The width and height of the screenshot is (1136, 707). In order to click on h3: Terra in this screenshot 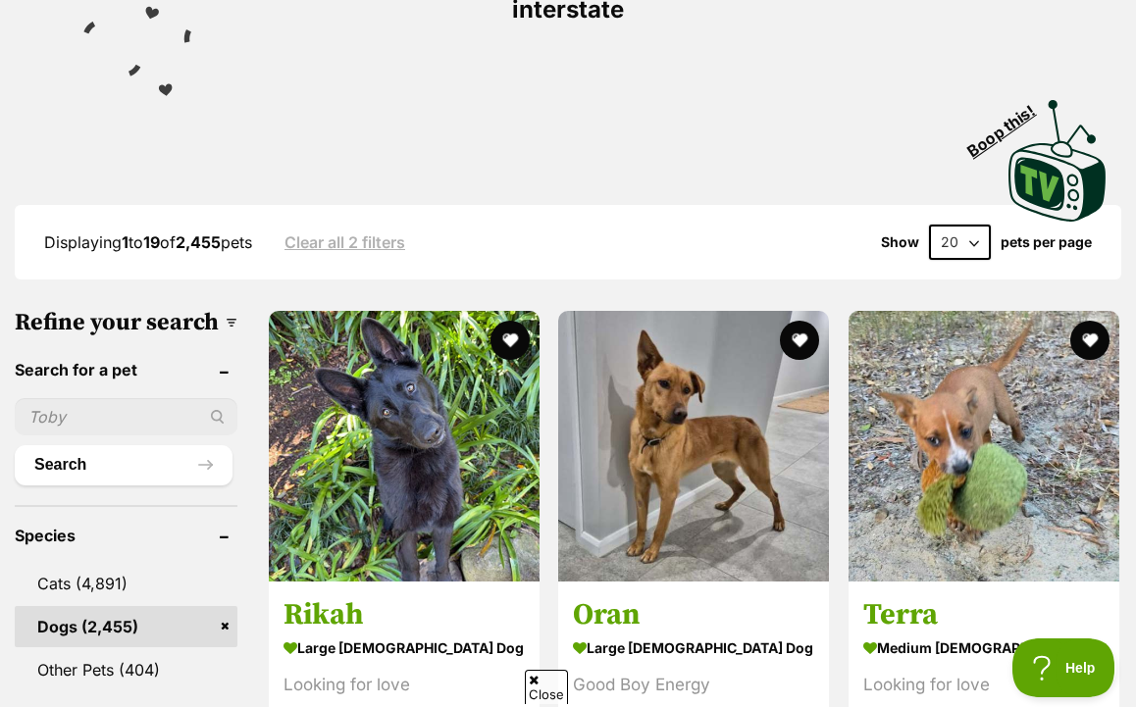, I will do `click(984, 615)`.